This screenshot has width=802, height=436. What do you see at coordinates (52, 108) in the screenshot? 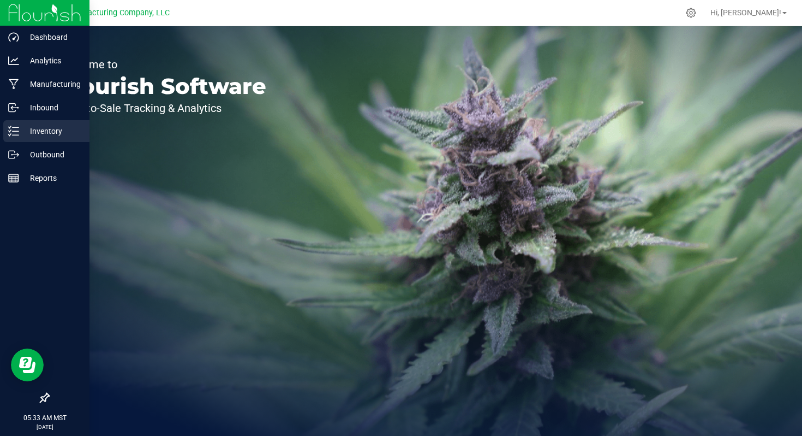
I see `p: Inbound` at bounding box center [52, 108].